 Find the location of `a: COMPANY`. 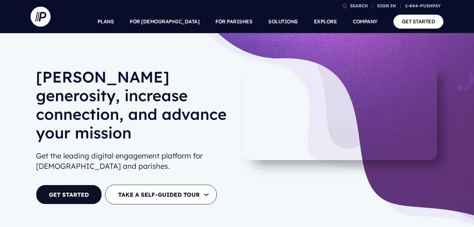

a: COMPANY is located at coordinates (365, 22).